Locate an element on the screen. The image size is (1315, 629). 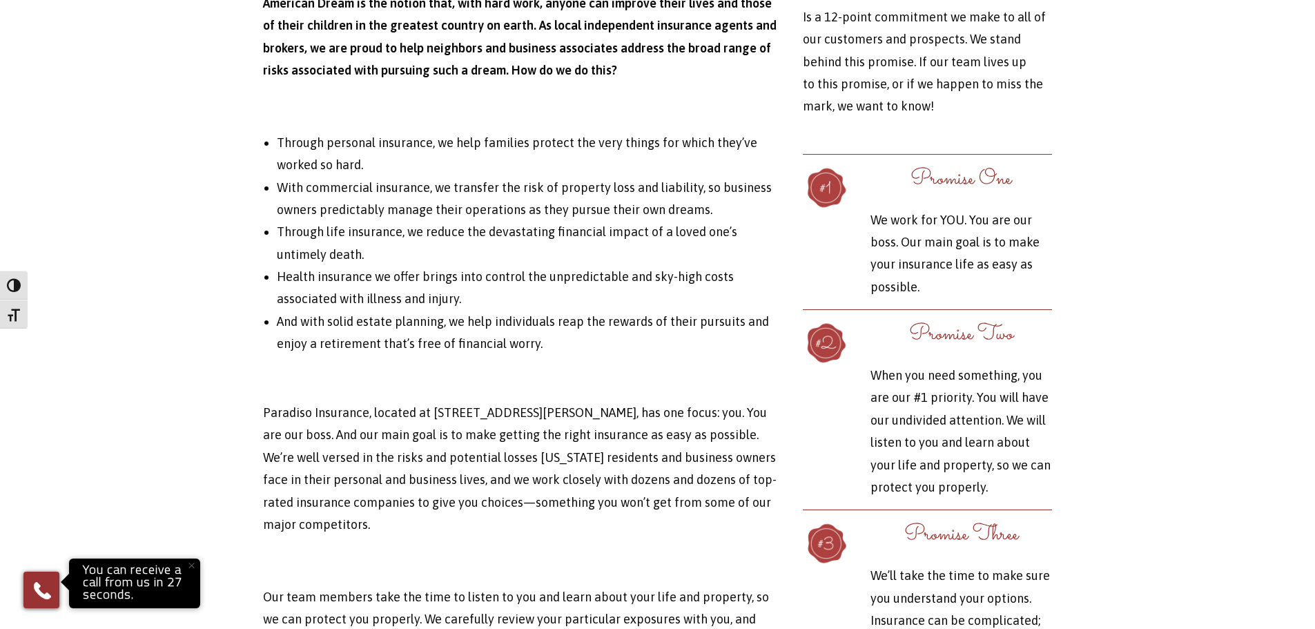
p: You can receive a call from us in 27 seconds. is located at coordinates (135, 583).